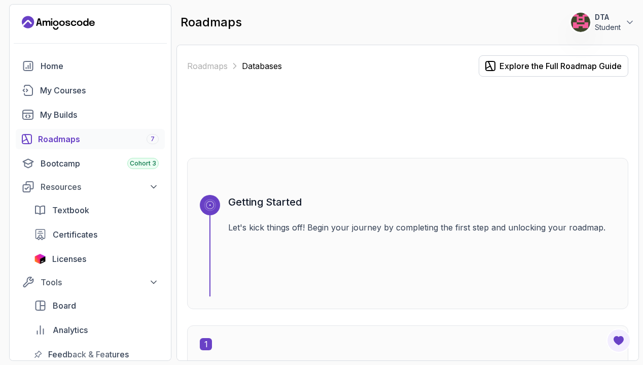 The width and height of the screenshot is (643, 365). What do you see at coordinates (96, 210) in the screenshot?
I see `a: textbook` at bounding box center [96, 210].